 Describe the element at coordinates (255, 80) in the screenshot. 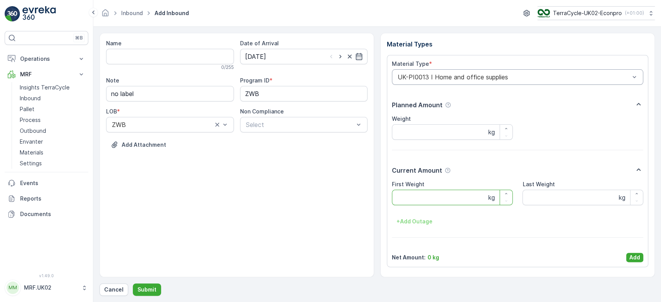

I see `label: Program ID` at that location.